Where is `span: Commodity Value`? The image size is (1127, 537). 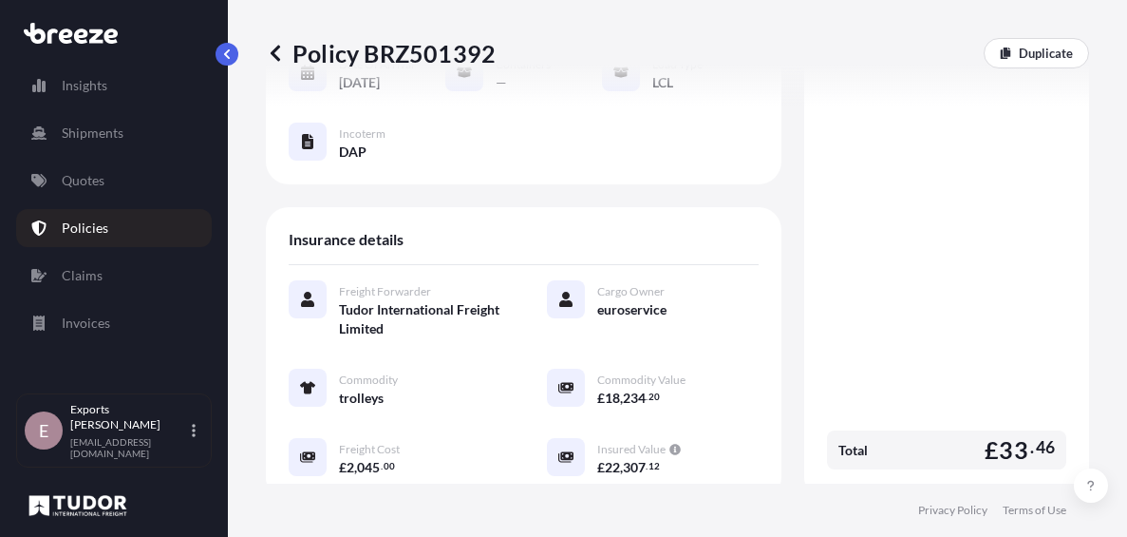 span: Commodity Value is located at coordinates (641, 380).